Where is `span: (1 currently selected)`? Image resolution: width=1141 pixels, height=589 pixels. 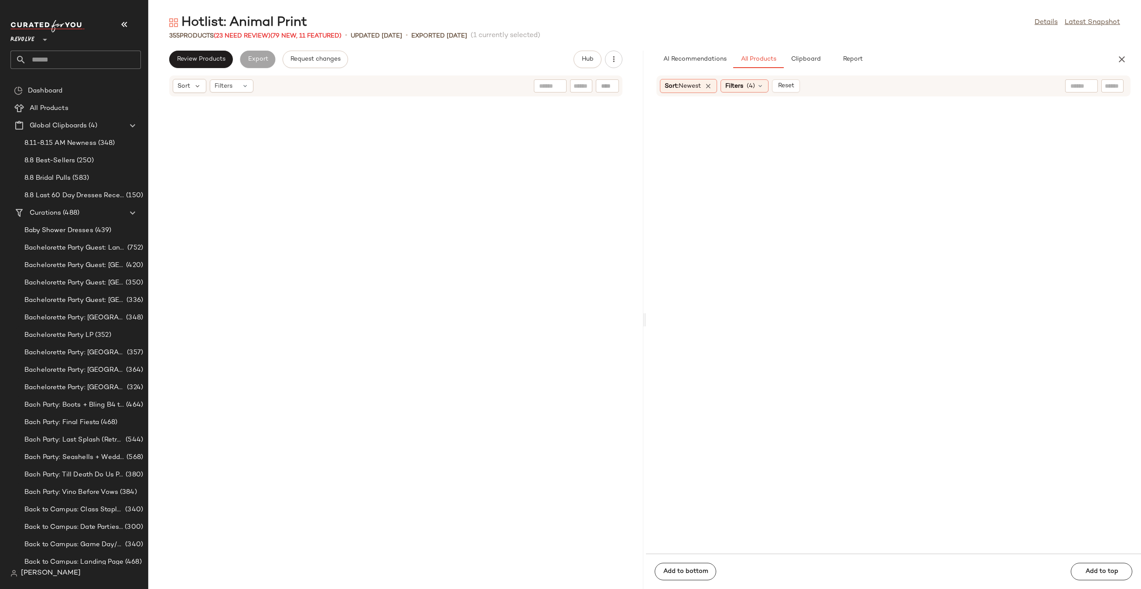
span: (1 currently selected) is located at coordinates (506, 36).